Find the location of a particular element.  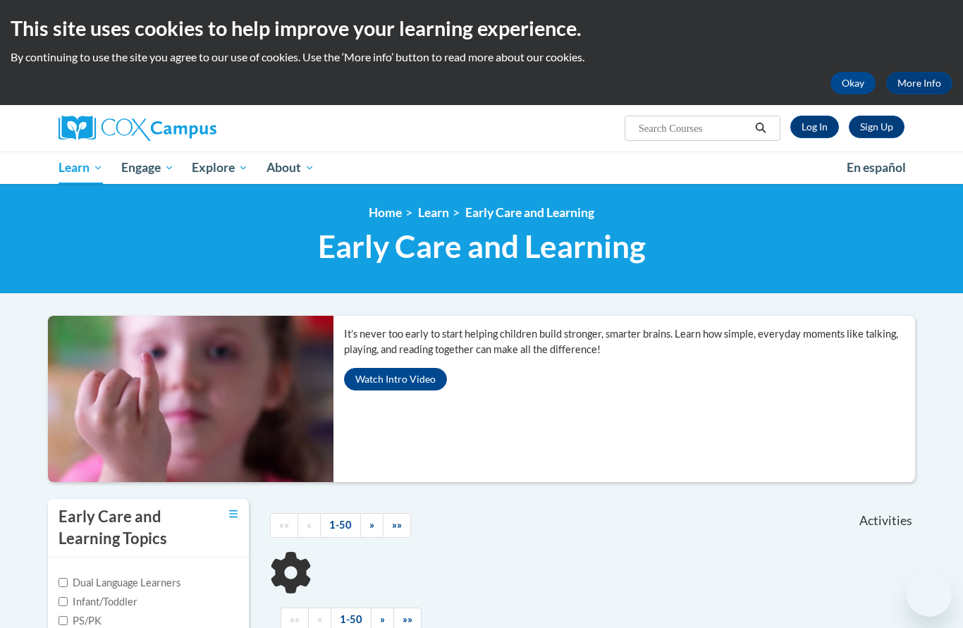

span: Learn is located at coordinates (80, 168).